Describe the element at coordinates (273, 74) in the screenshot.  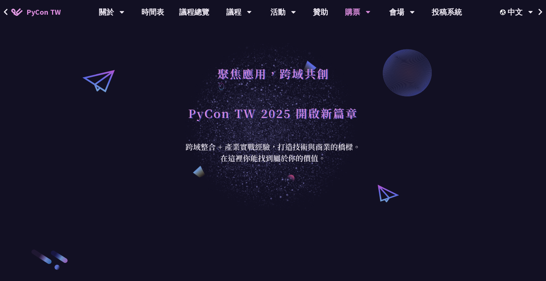
I see `h1: 聚焦應用，跨域共創` at that location.